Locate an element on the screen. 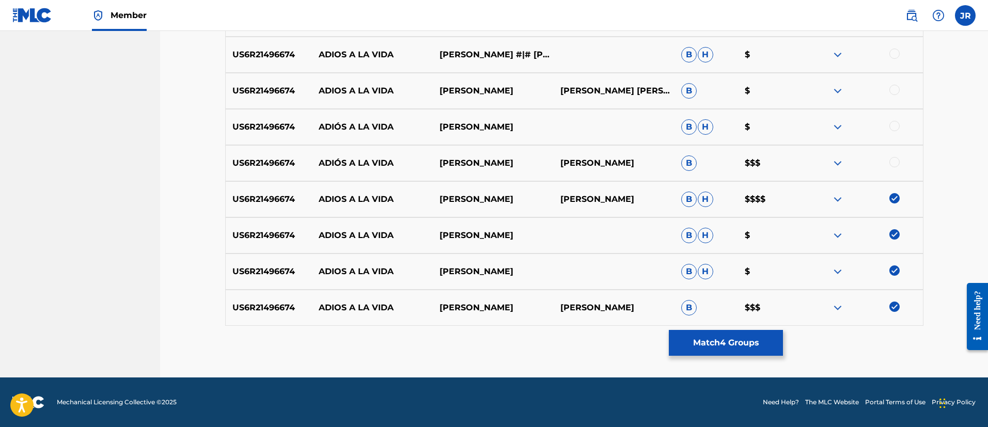  img: Top Rightsholder is located at coordinates (98, 15).